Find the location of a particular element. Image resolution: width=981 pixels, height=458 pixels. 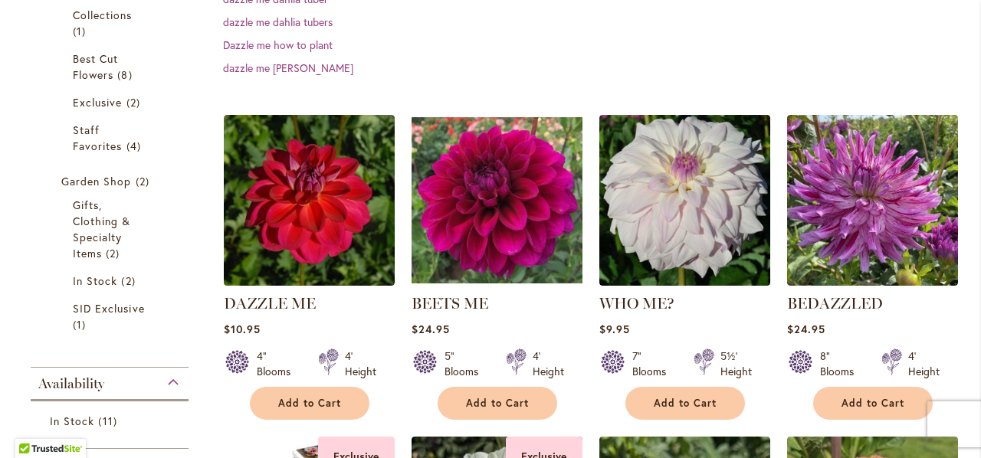

span: 11 is located at coordinates (109, 421).